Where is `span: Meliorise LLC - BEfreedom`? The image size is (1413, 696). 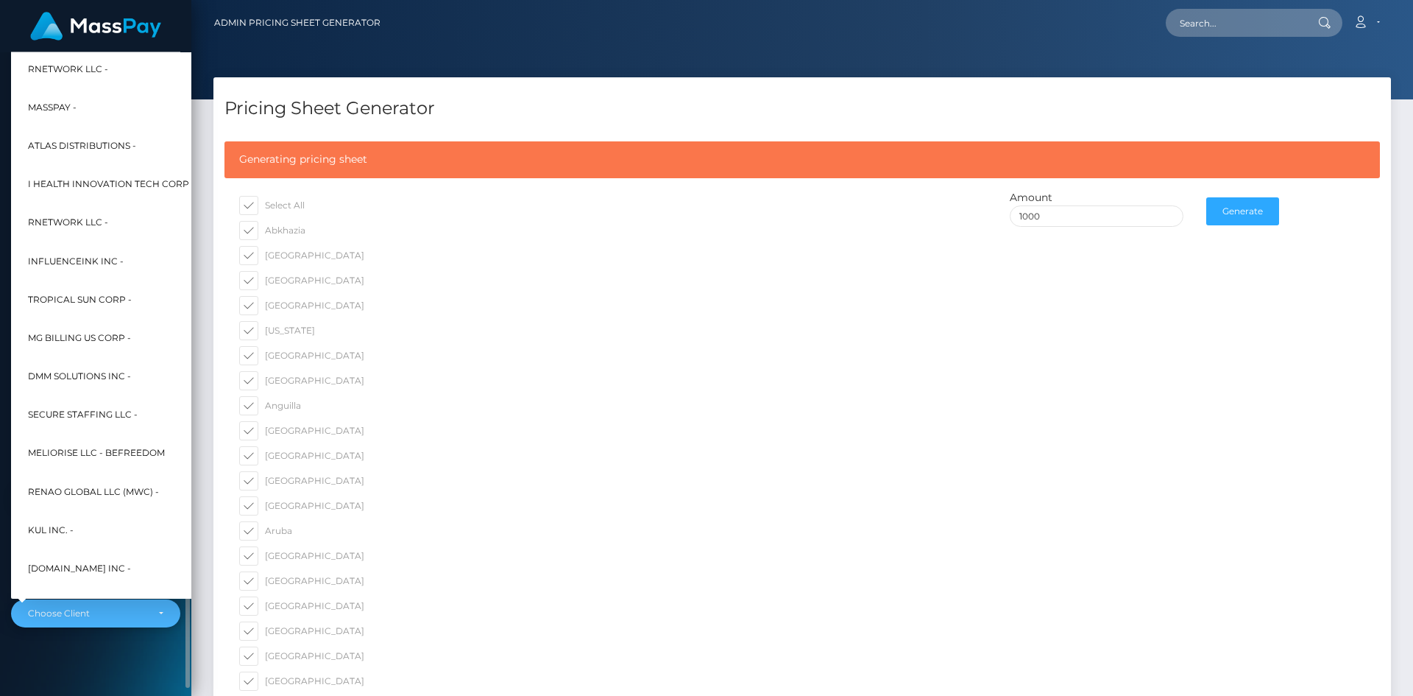
span: Meliorise LLC - BEfreedom is located at coordinates (96, 453).